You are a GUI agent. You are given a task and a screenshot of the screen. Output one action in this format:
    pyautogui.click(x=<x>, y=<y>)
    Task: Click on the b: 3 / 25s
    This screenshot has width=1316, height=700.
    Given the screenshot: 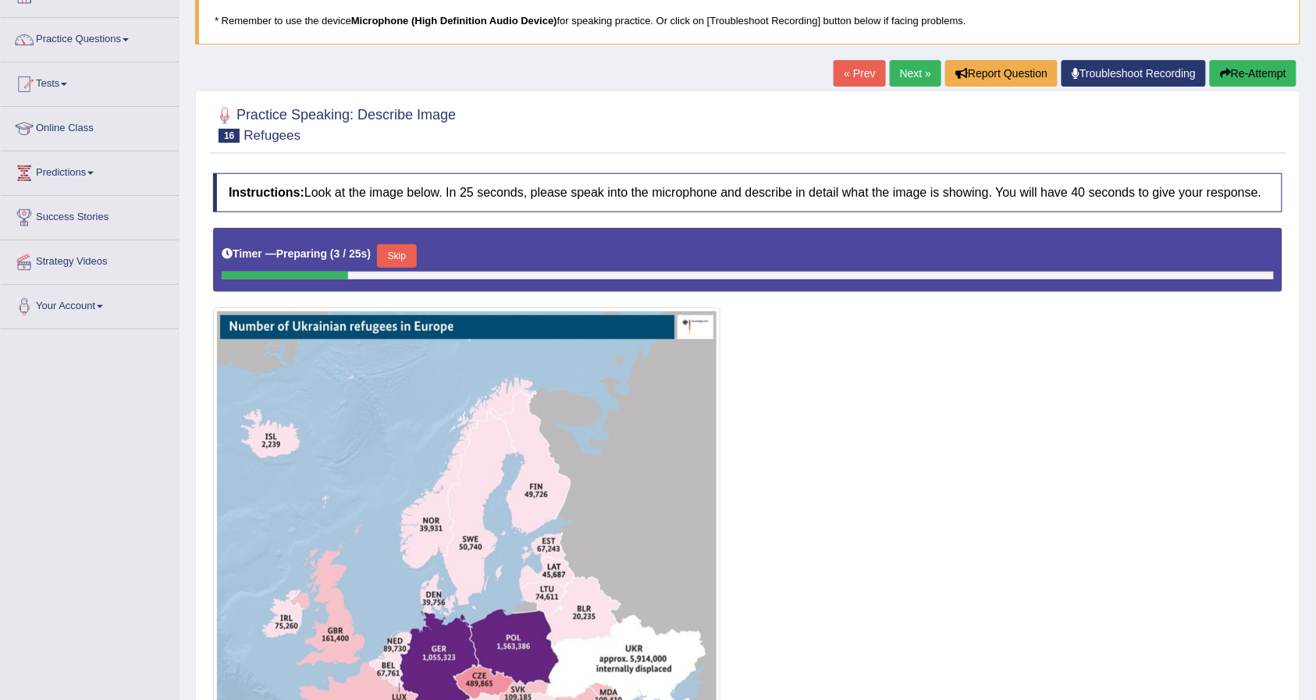 What is the action you would take?
    pyautogui.click(x=351, y=254)
    